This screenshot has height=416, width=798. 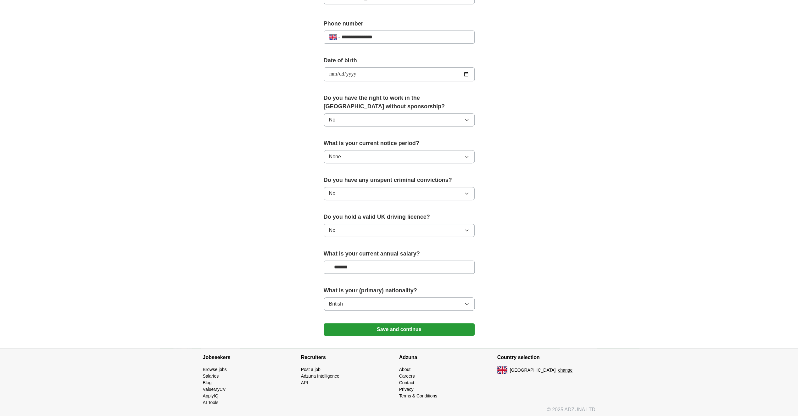 I want to click on label: What is your (primary) nationality?, so click(x=399, y=290).